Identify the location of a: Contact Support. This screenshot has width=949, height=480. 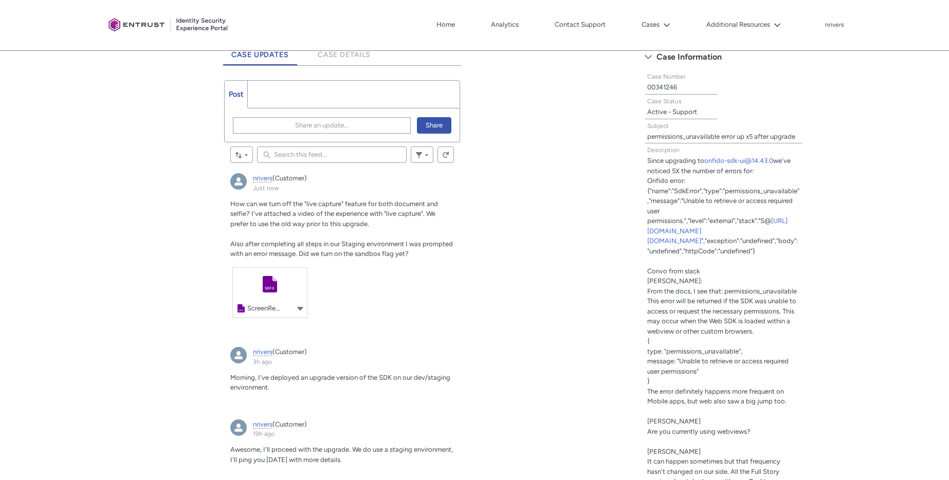
(580, 25).